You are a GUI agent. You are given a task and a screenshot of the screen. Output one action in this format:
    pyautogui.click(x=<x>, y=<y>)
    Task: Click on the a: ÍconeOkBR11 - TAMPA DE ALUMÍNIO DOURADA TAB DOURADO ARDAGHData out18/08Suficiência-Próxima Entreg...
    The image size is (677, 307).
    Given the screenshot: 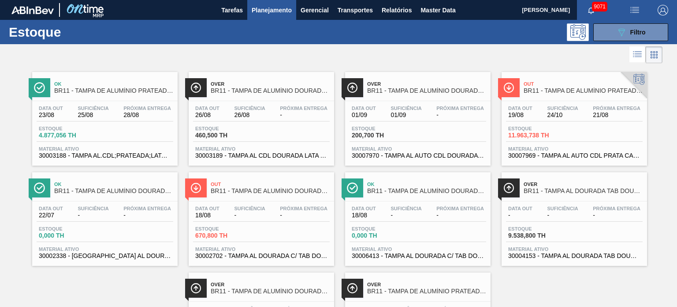 What is the action you would take?
    pyautogui.click(x=417, y=215)
    